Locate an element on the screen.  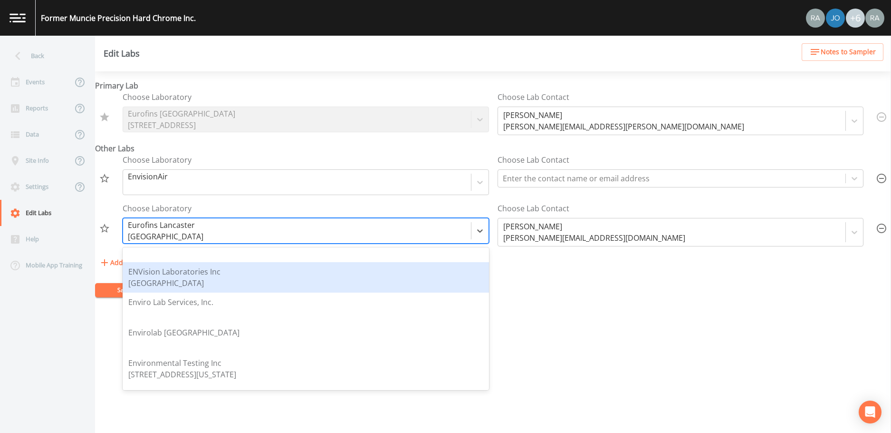
div: Eurofins Lancaster is located at coordinates (166, 225).